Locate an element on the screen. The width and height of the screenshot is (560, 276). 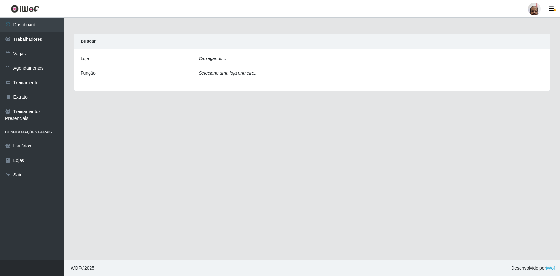
strong: Buscar is located at coordinates (88, 41).